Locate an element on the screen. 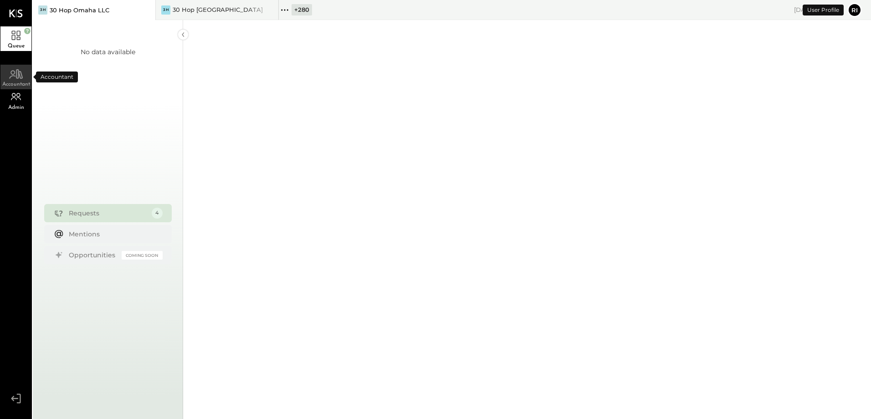 This screenshot has width=871, height=419. span: Admin is located at coordinates (16, 108).